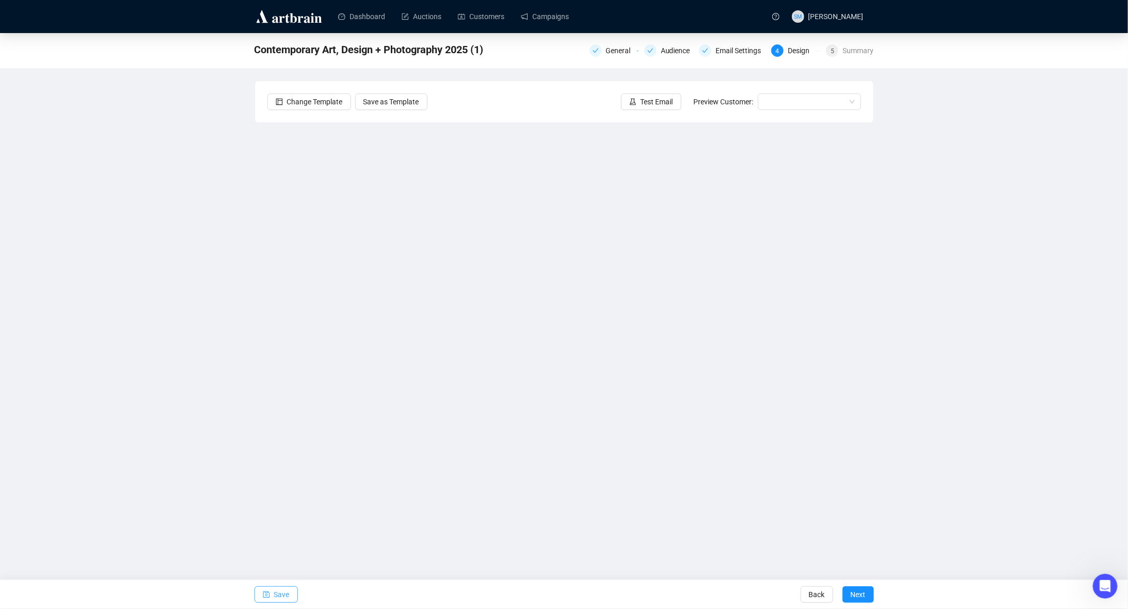  Describe the element at coordinates (481, 17) in the screenshot. I see `a: Customers` at that location.